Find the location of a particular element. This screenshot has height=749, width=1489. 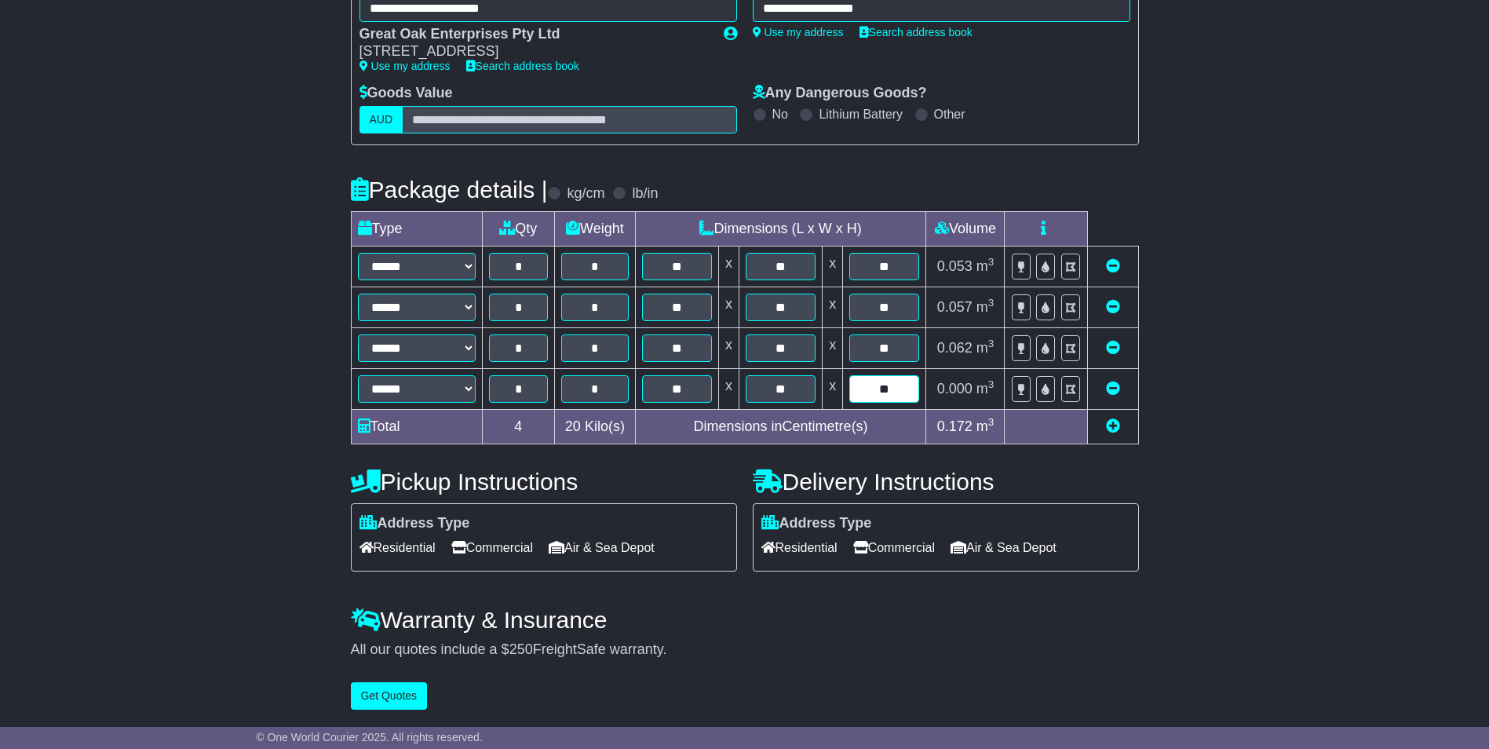

h4: Pickup Instructions is located at coordinates (544, 481).